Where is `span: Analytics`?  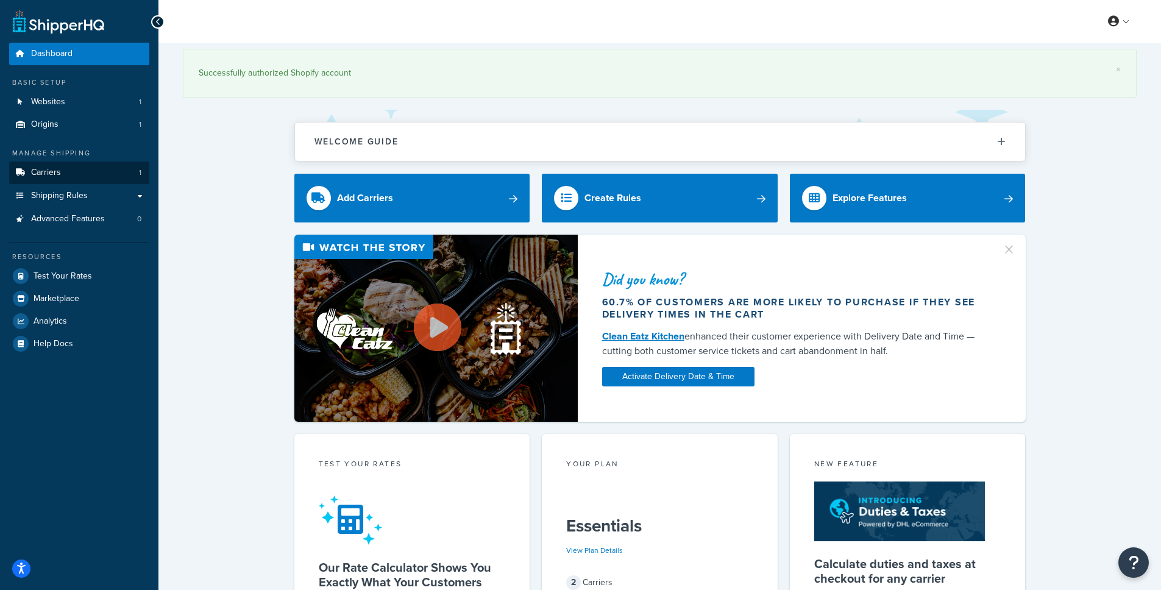 span: Analytics is located at coordinates (50, 321).